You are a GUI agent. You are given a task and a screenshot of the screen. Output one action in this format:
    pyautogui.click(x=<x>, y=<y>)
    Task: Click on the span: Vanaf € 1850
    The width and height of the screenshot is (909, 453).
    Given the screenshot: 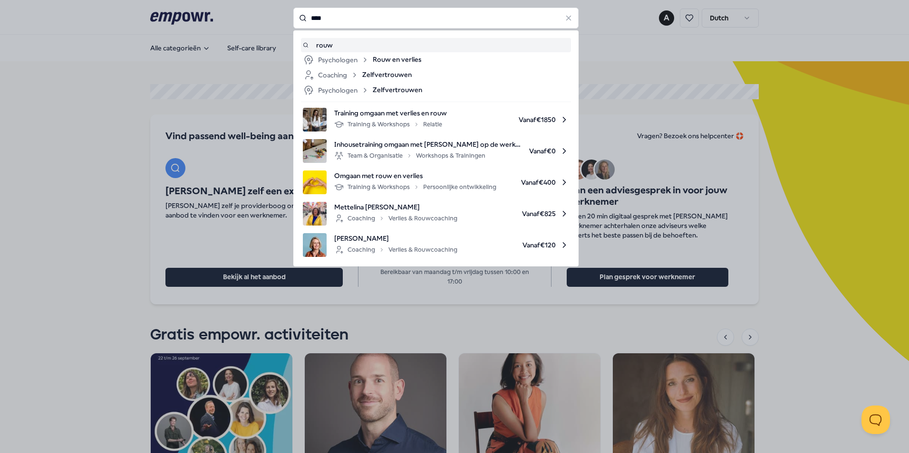 What is the action you would take?
    pyautogui.click(x=511, y=120)
    